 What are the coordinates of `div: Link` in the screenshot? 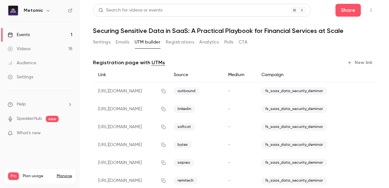 It's located at (131, 75).